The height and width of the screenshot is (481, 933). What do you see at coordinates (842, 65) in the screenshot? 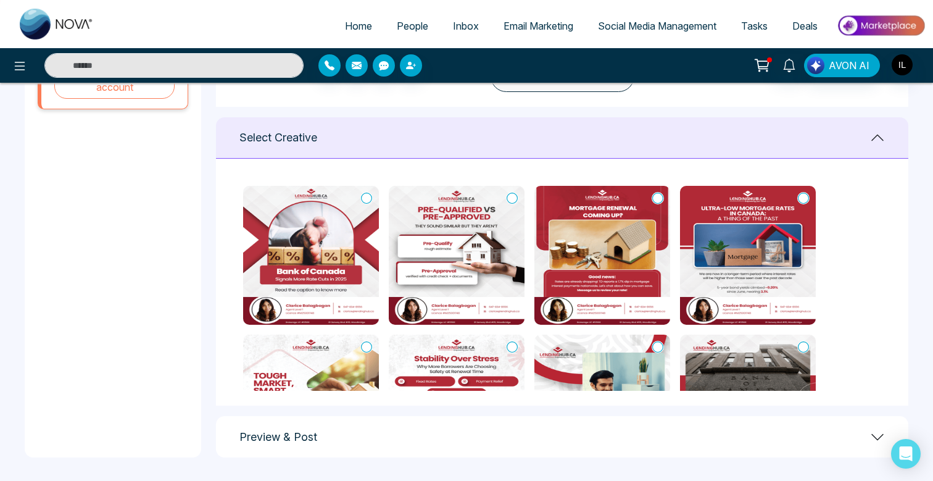
I see `button: AVON AI` at bounding box center [842, 65].